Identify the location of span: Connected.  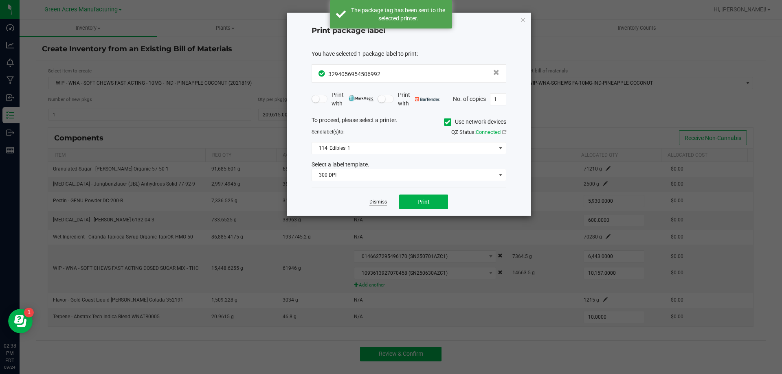
(488, 132).